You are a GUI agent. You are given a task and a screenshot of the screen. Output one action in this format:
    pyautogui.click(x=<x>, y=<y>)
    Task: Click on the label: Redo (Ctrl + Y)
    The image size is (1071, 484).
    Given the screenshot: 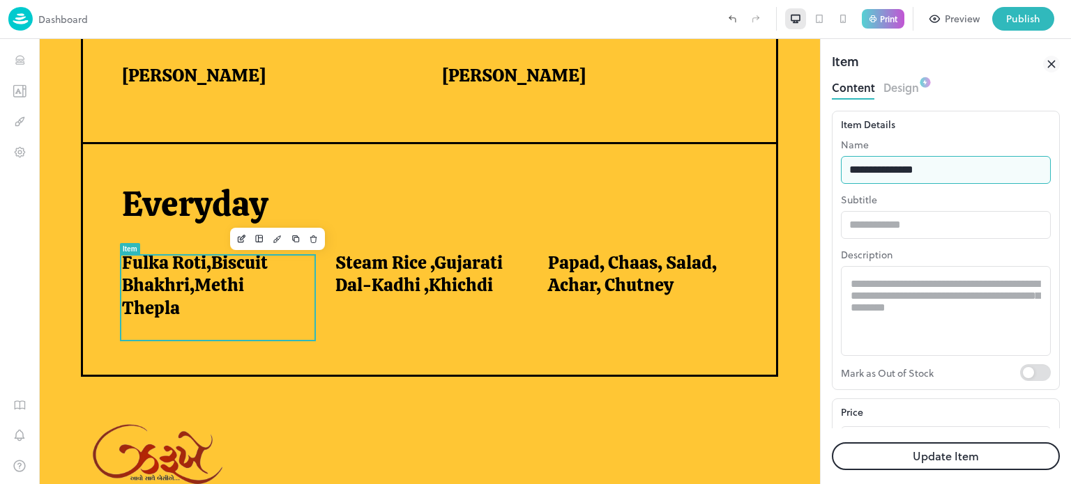 What is the action you would take?
    pyautogui.click(x=756, y=19)
    